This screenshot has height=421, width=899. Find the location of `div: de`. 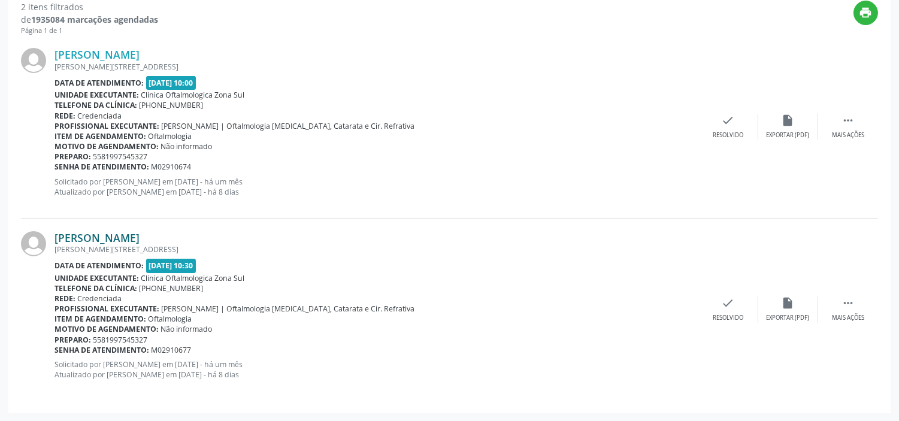

div: de is located at coordinates (89, 19).